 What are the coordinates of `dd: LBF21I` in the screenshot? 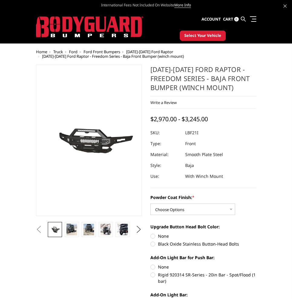 It's located at (192, 133).